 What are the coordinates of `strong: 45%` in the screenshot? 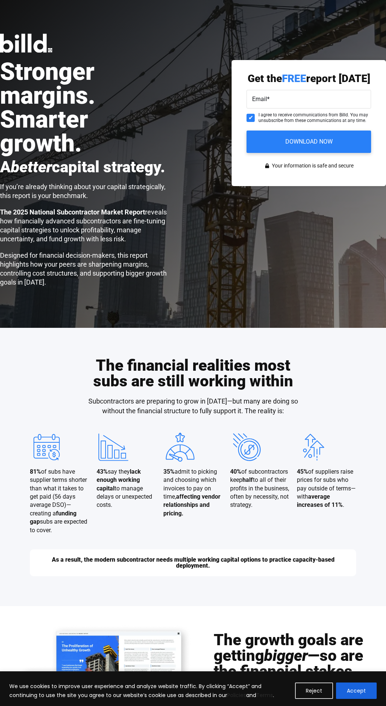 It's located at (302, 471).